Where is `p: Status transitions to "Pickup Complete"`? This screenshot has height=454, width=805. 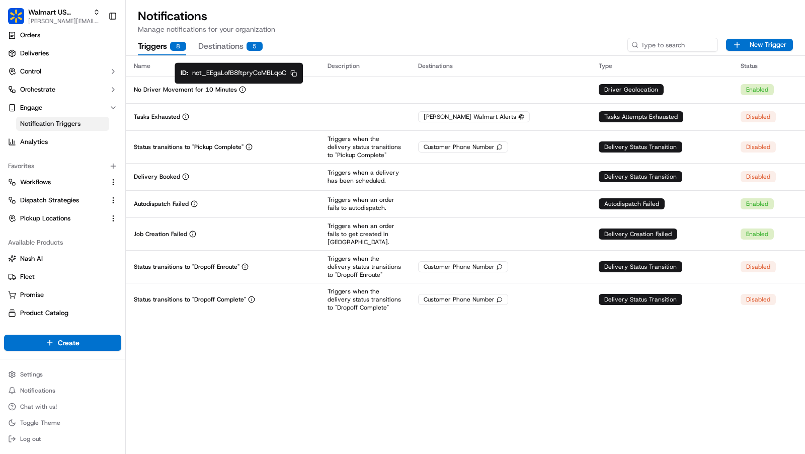 p: Status transitions to "Pickup Complete" is located at coordinates (189, 147).